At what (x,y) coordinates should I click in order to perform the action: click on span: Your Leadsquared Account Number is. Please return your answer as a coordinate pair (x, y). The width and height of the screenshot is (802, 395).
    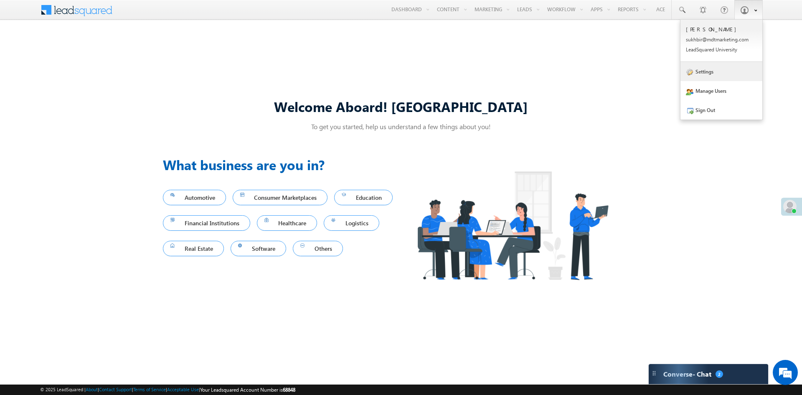
    Looking at the image, I should click on (248, 389).